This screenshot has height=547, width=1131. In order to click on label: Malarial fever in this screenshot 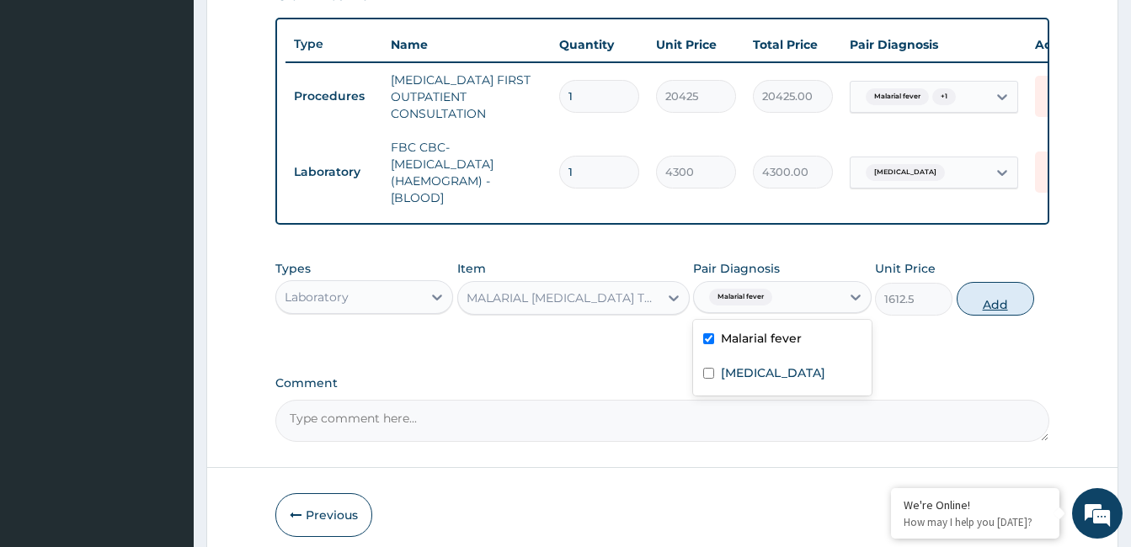, I will do `click(761, 339)`.